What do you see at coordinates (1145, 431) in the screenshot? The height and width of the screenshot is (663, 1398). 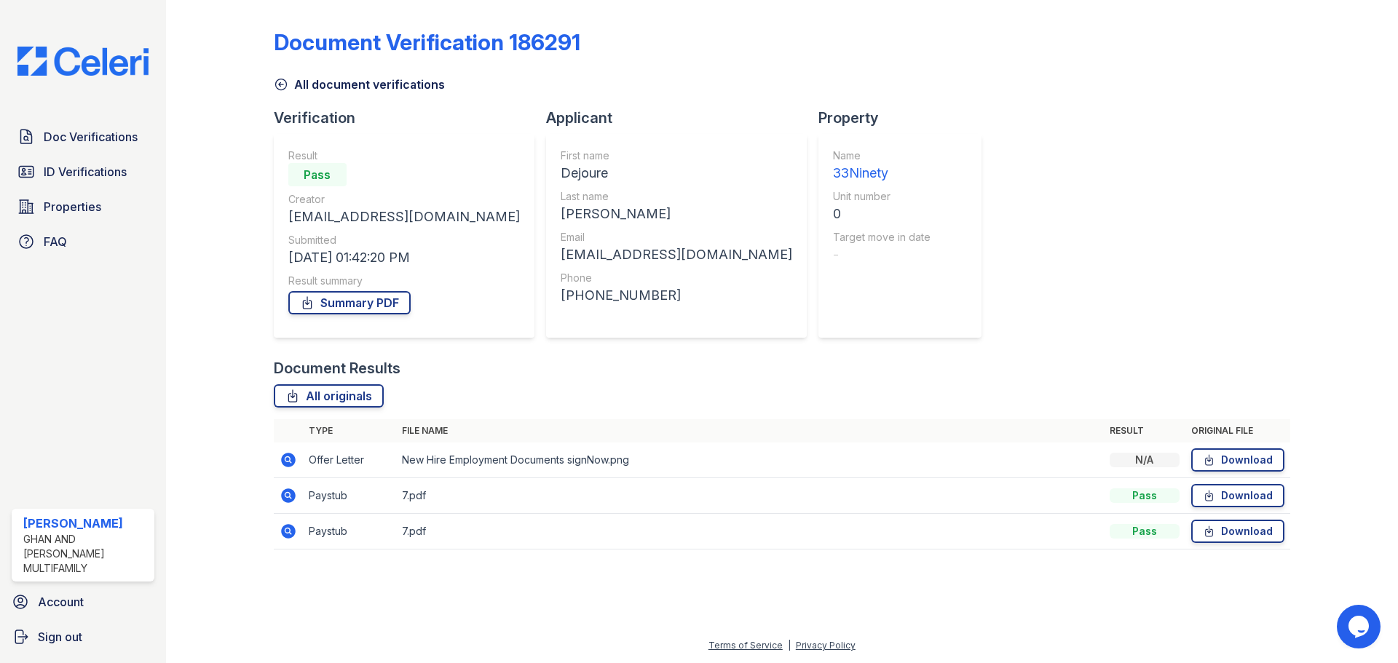 I see `th: Result` at bounding box center [1145, 431].